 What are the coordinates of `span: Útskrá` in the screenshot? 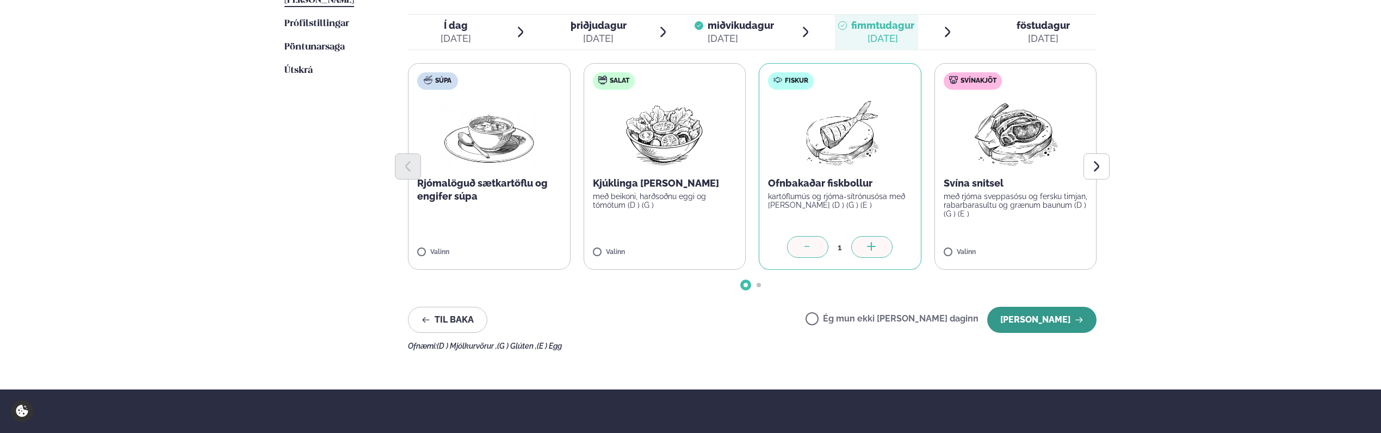 It's located at (299, 70).